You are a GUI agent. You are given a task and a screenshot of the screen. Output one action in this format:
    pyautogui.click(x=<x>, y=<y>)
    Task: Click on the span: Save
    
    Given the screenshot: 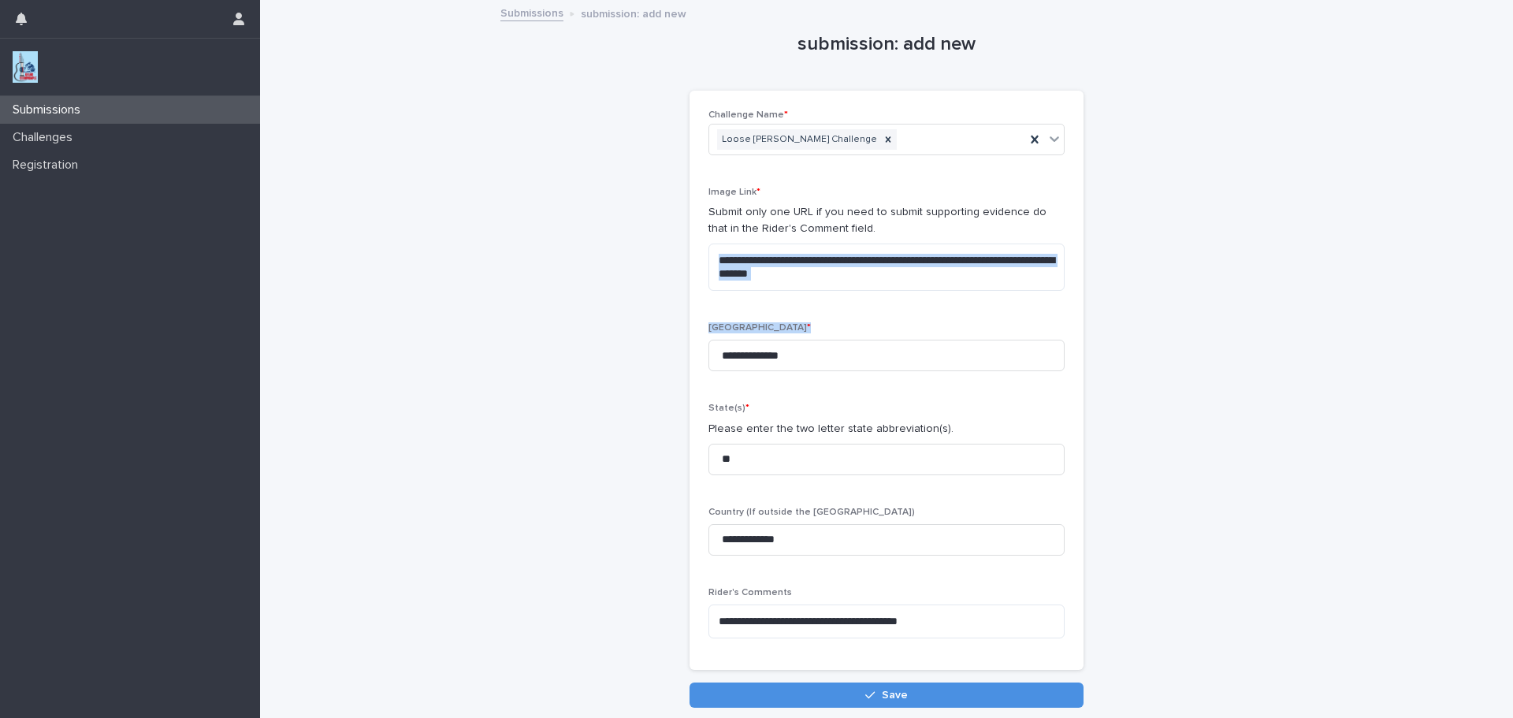 What is the action you would take?
    pyautogui.click(x=895, y=695)
    